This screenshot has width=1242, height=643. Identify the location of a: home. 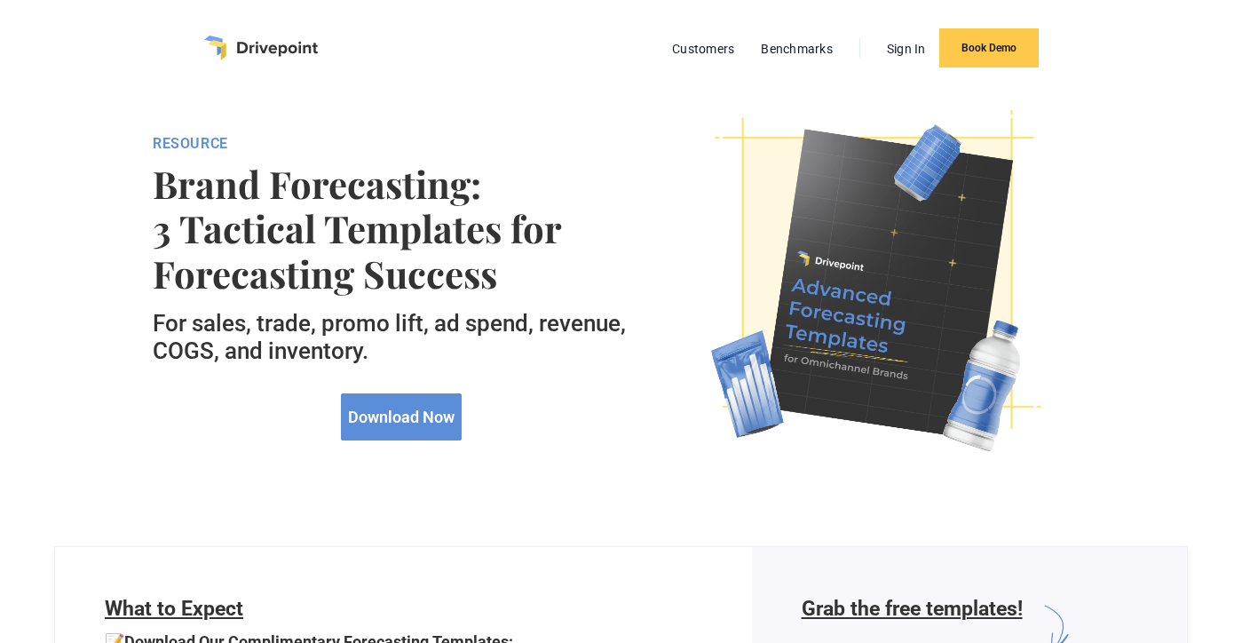
(261, 48).